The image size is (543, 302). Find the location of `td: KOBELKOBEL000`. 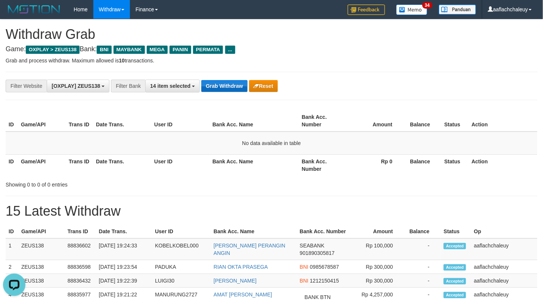

td: KOBELKOBEL000 is located at coordinates (181, 249).